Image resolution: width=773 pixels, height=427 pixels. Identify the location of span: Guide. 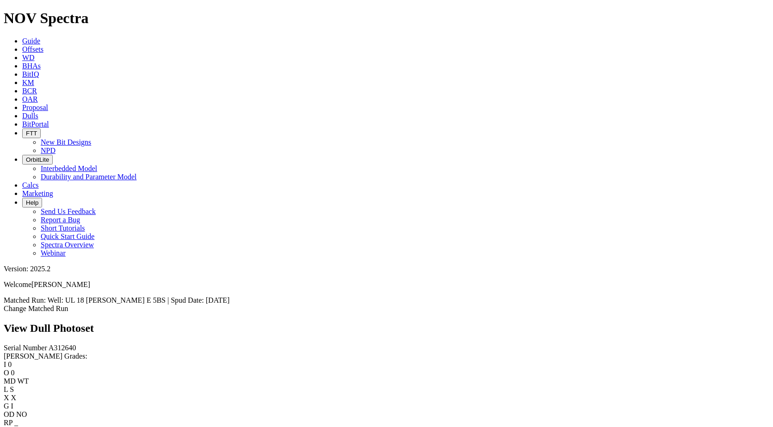
(31, 41).